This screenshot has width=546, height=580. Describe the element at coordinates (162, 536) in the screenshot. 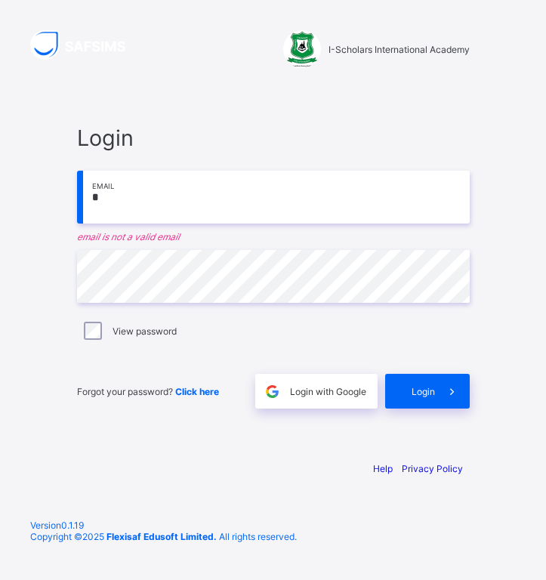

I see `strong: Flexisaf Edusoft Limited.` at that location.